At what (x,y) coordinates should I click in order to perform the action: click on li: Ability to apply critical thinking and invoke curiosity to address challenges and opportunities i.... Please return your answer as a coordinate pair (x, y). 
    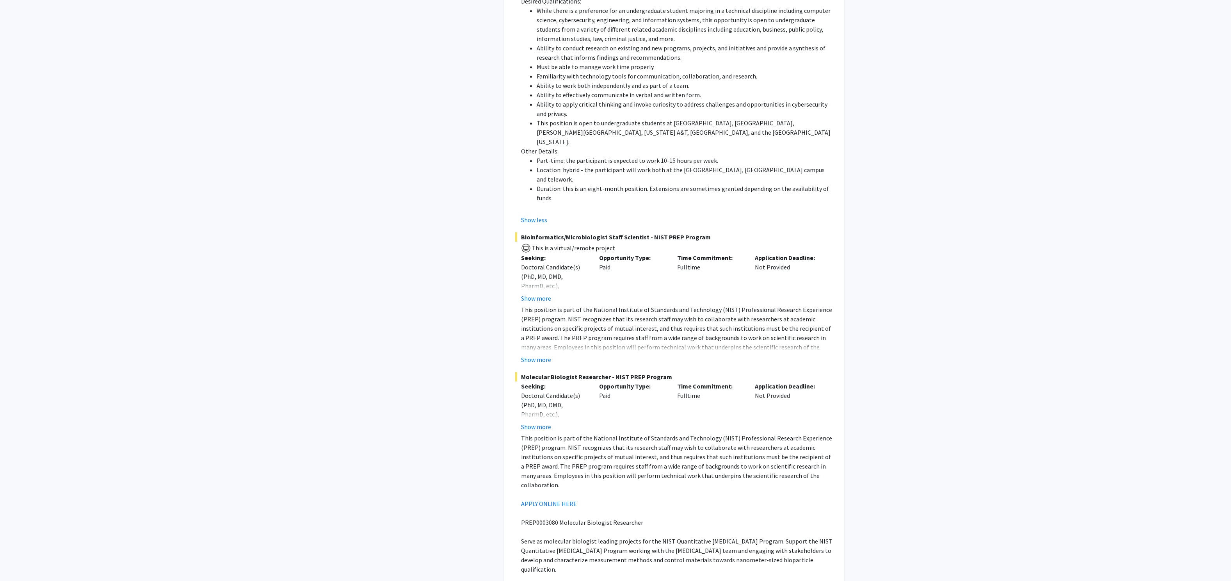
    Looking at the image, I should click on (685, 109).